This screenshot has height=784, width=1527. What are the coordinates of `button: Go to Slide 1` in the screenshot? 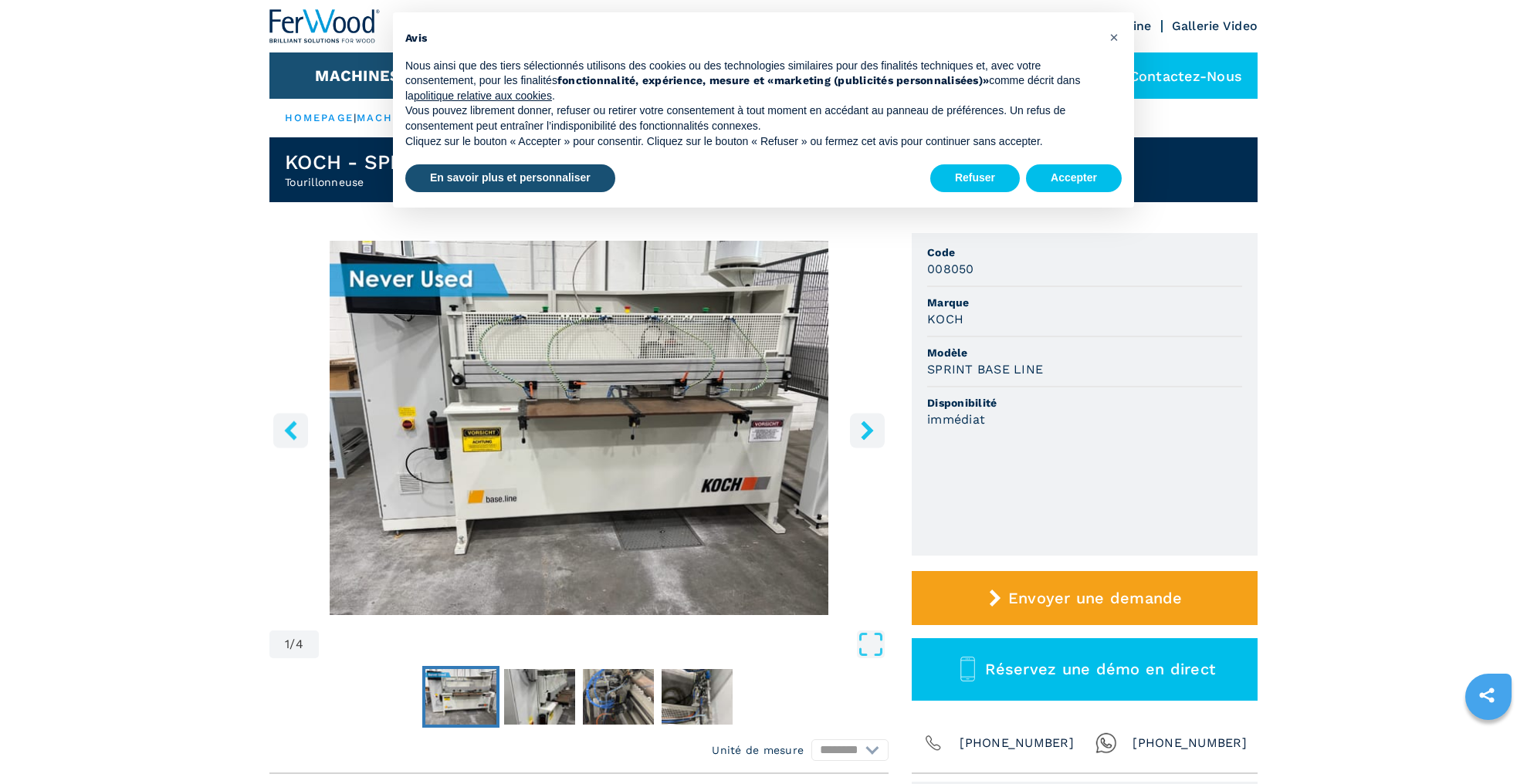 It's located at (461, 696).